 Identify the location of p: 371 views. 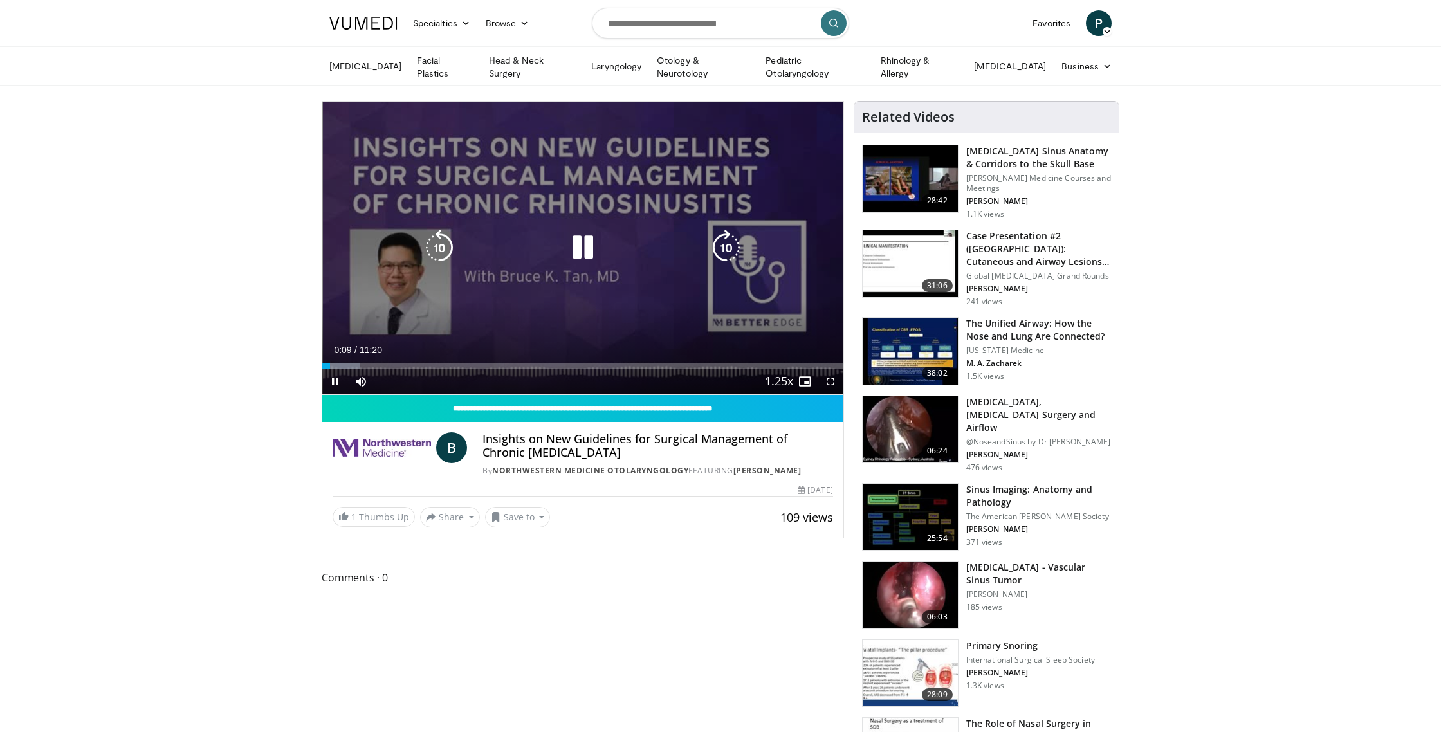
(984, 542).